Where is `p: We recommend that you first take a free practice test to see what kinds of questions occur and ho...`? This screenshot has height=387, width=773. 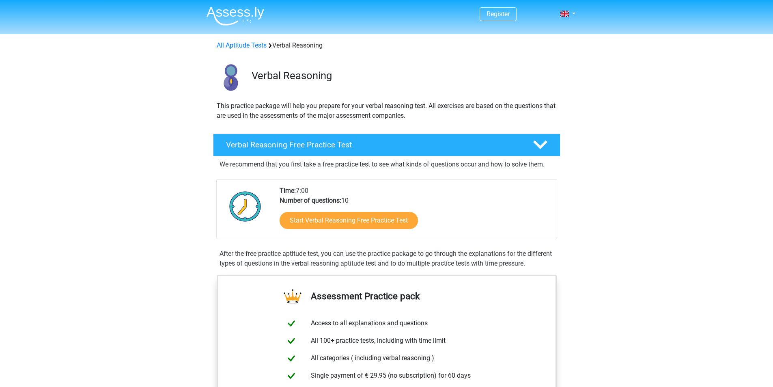
p: We recommend that you first take a free practice test to see what kinds of questions occur and ho... is located at coordinates (387, 164).